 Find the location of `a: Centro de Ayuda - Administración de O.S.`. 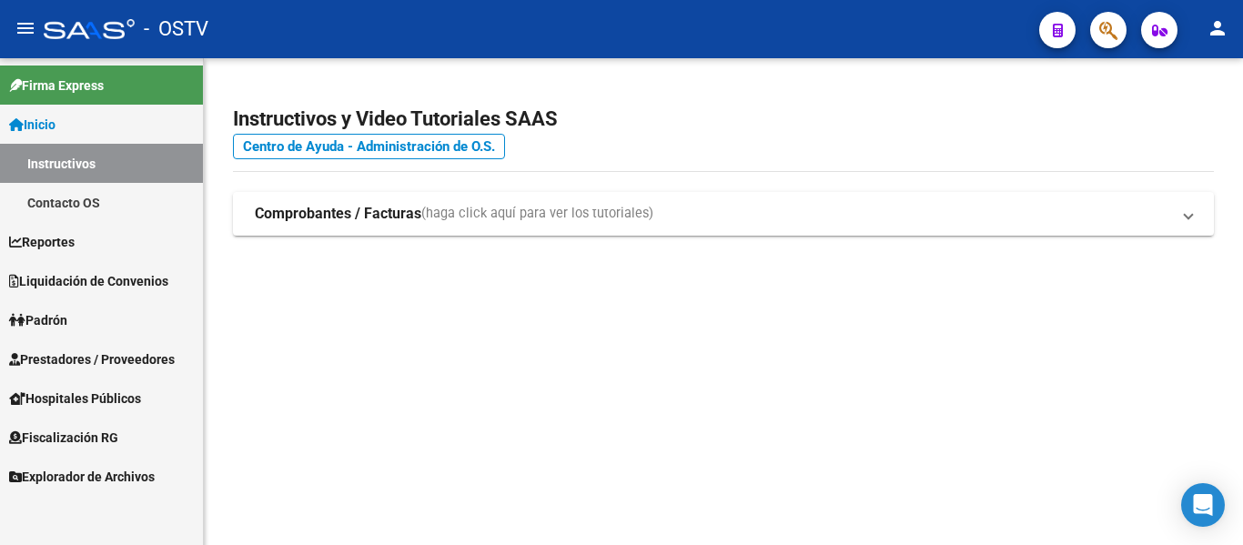

a: Centro de Ayuda - Administración de O.S. is located at coordinates (368, 146).